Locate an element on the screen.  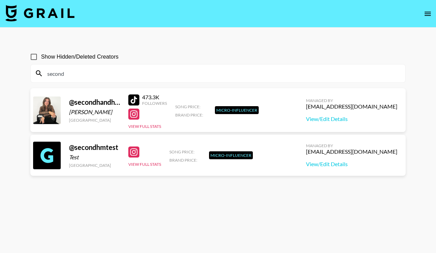
div: Followers is located at coordinates (155, 103).